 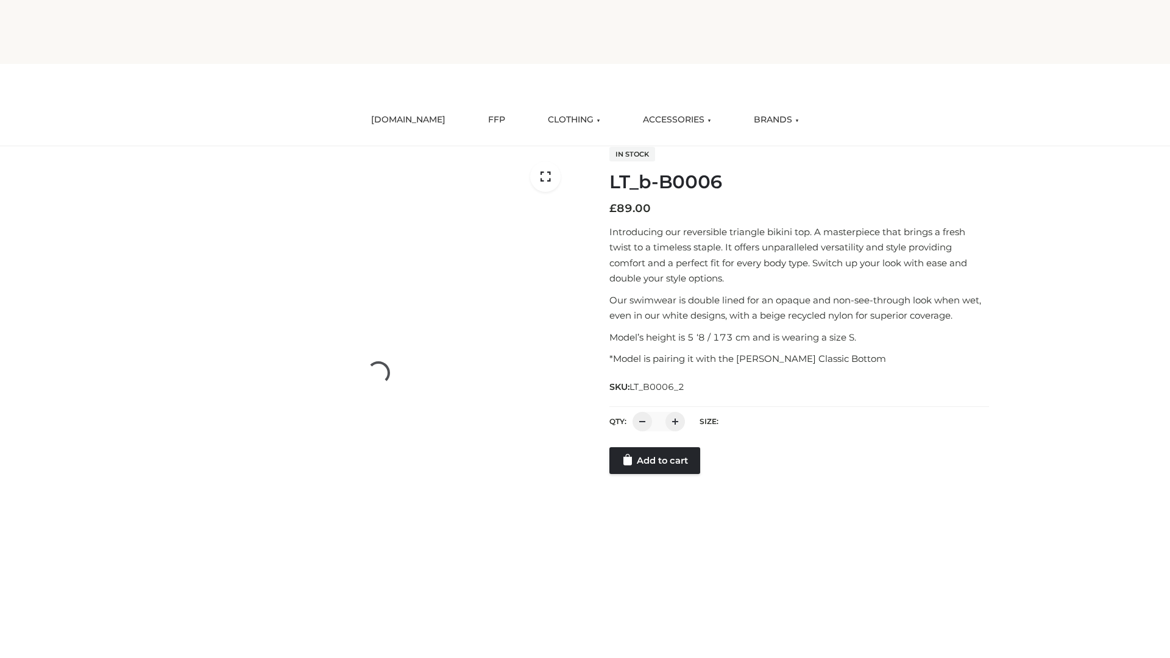 I want to click on a: Add to cart, so click(x=655, y=461).